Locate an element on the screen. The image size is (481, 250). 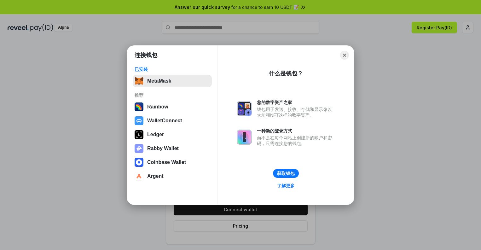
img: svg+xml,%3Csvg%20width%3D%22120%22%20height%3D%22120%22%20viewBox%3D%220%200%20120%20120%22%20fil... is located at coordinates (139, 107).